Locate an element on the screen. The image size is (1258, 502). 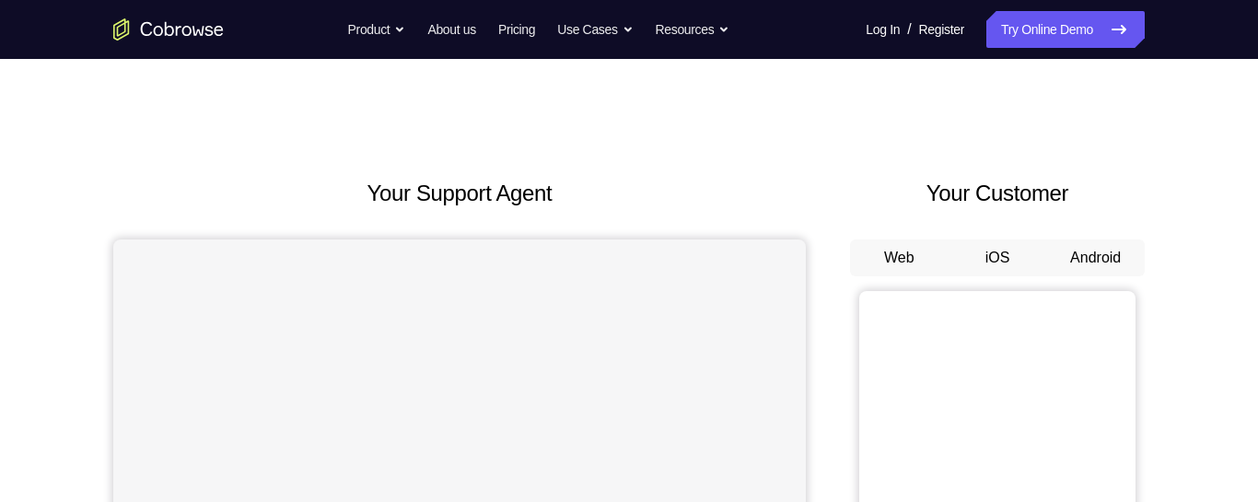
a: Register is located at coordinates (942, 29).